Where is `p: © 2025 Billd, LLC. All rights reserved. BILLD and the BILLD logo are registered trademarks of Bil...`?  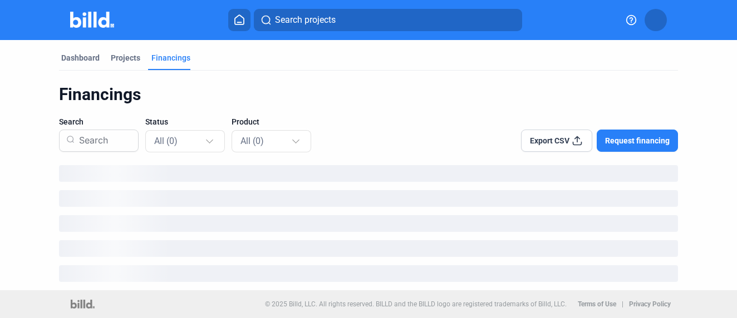
p: © 2025 Billd, LLC. All rights reserved. BILLD and the BILLD logo are registered trademarks of Bil... is located at coordinates (416, 305).